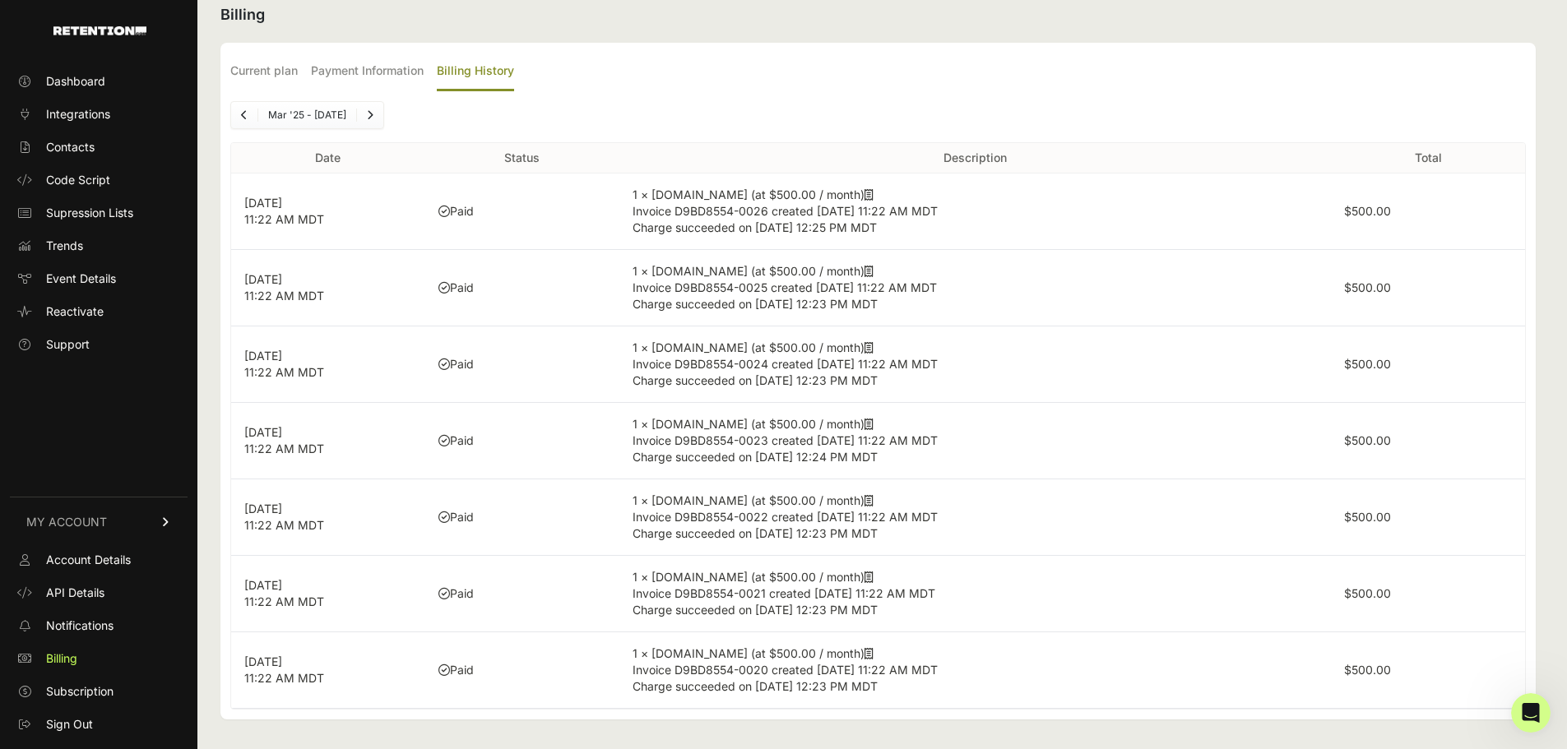 Image resolution: width=1567 pixels, height=749 pixels. Describe the element at coordinates (522, 158) in the screenshot. I see `th: Status` at that location.